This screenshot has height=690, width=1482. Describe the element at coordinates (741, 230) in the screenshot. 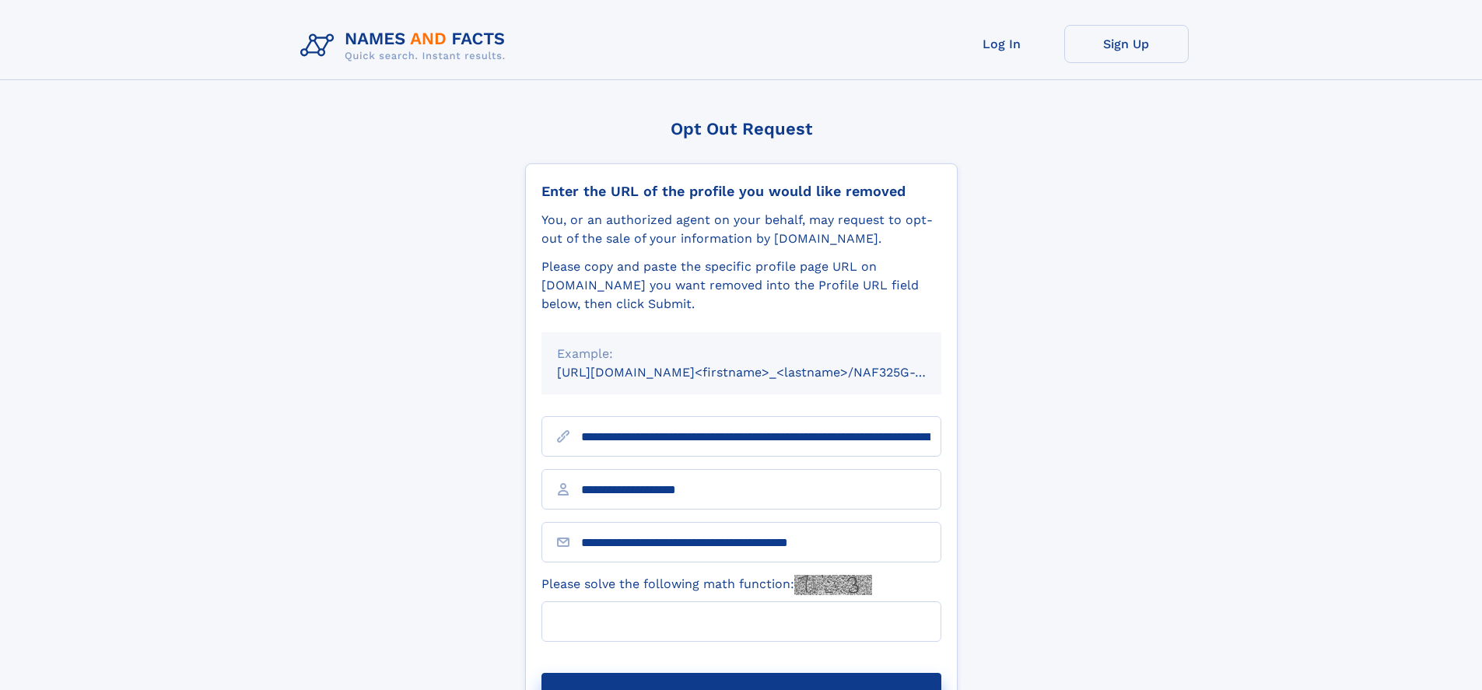

I see `div: You, or an authorized agent on your behalf, may request to opt-out of the sale of your informatio...` at that location.